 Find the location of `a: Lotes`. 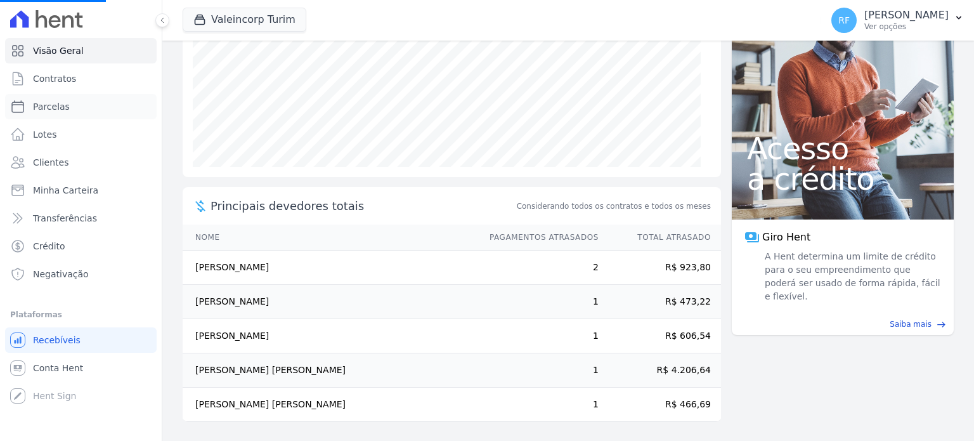

a: Lotes is located at coordinates (81, 134).